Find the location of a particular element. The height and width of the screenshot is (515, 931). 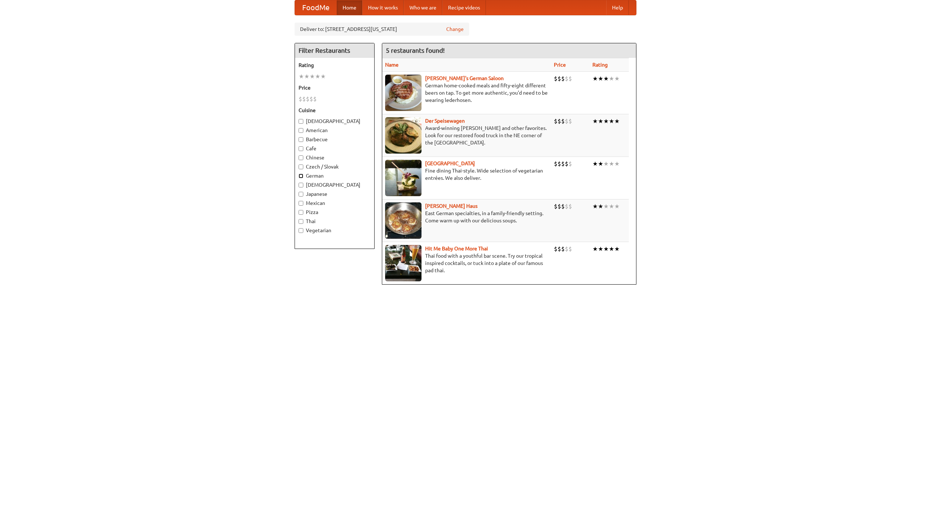

input: Pizza is located at coordinates (301, 212).